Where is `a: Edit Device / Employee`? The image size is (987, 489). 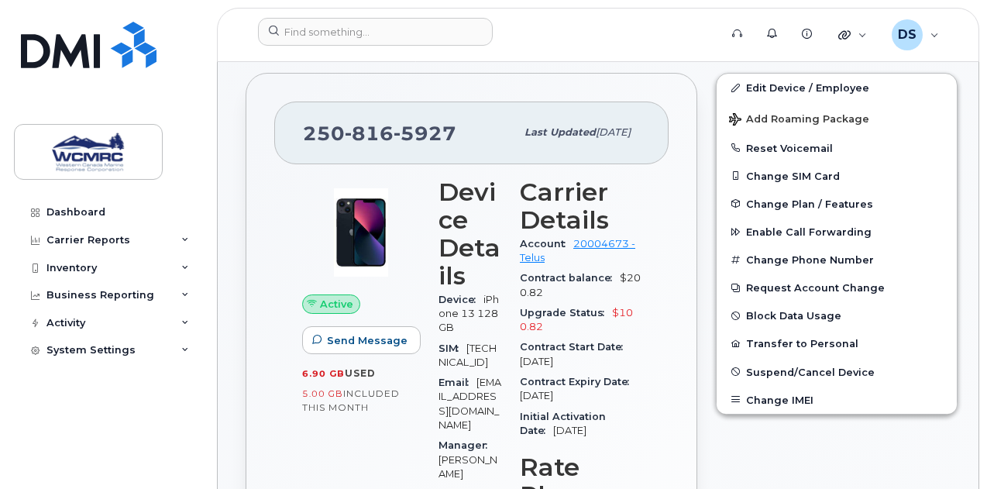
a: Edit Device / Employee is located at coordinates (837, 88).